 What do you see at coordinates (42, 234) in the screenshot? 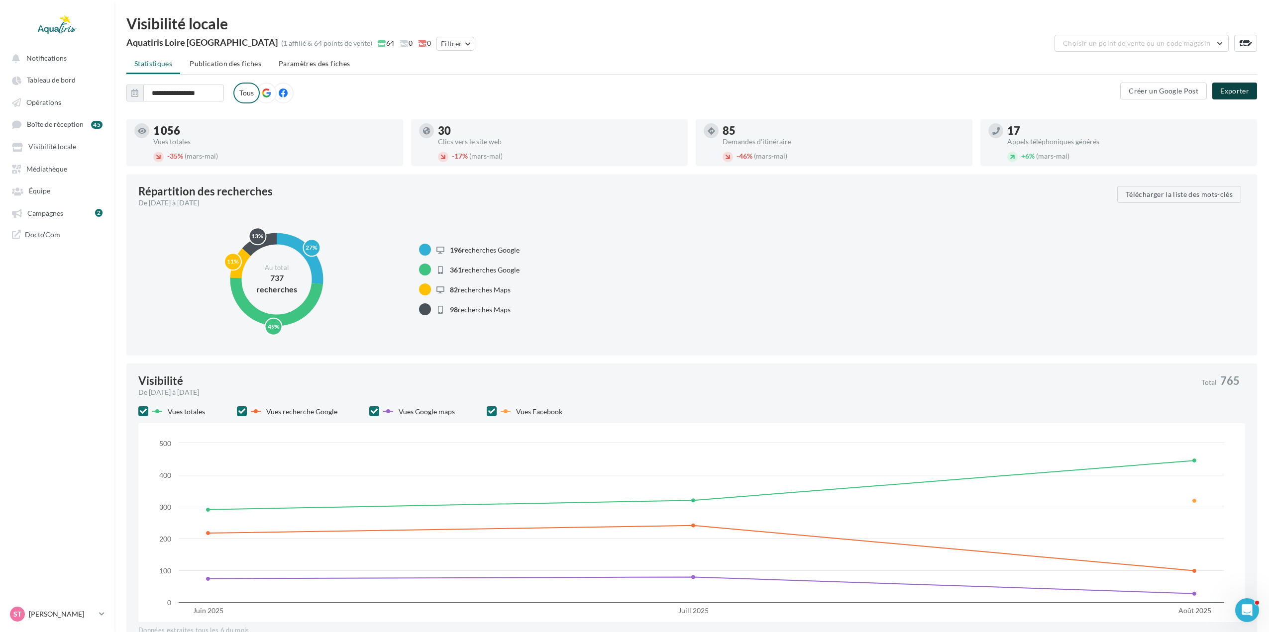
I see `span: Docto'Com` at bounding box center [42, 234].